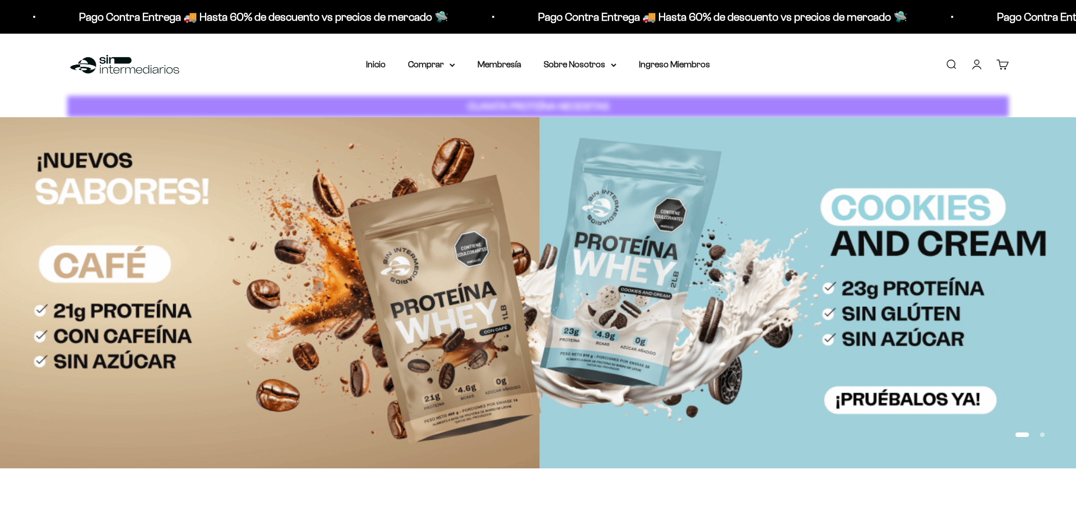 The image size is (1076, 511). Describe the element at coordinates (580, 64) in the screenshot. I see `summary: Sobre Nosotros` at that location.